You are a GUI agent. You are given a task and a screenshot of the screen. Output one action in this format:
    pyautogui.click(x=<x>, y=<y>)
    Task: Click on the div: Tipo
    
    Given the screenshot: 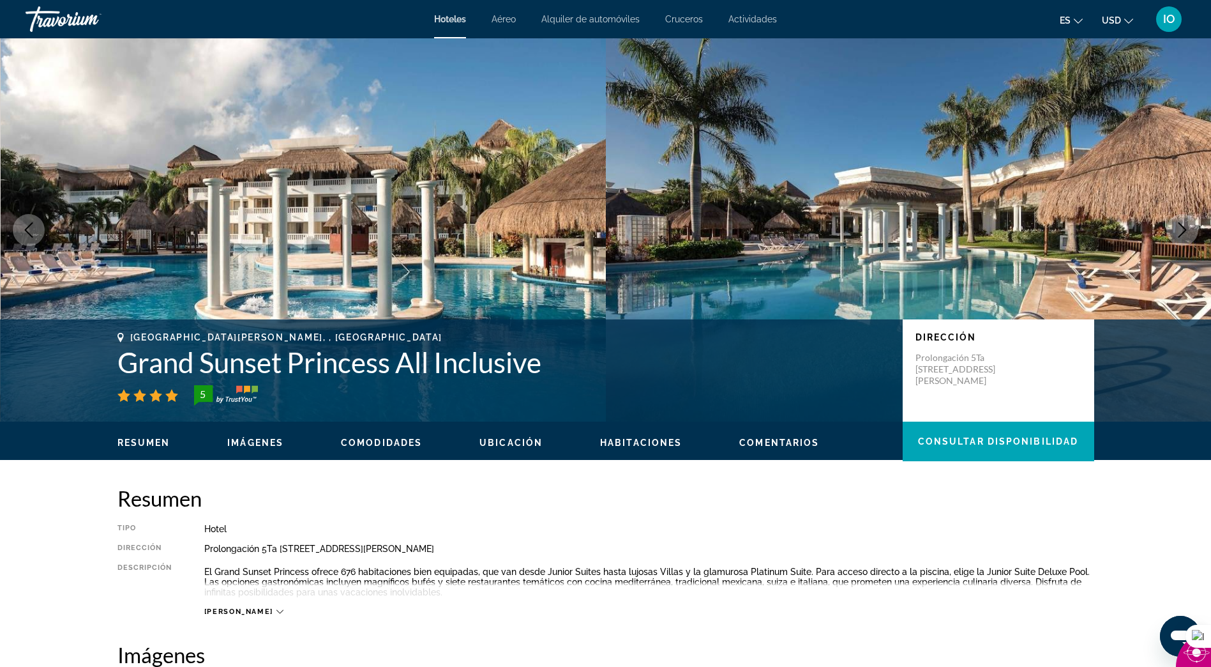 What is the action you would take?
    pyautogui.click(x=145, y=529)
    